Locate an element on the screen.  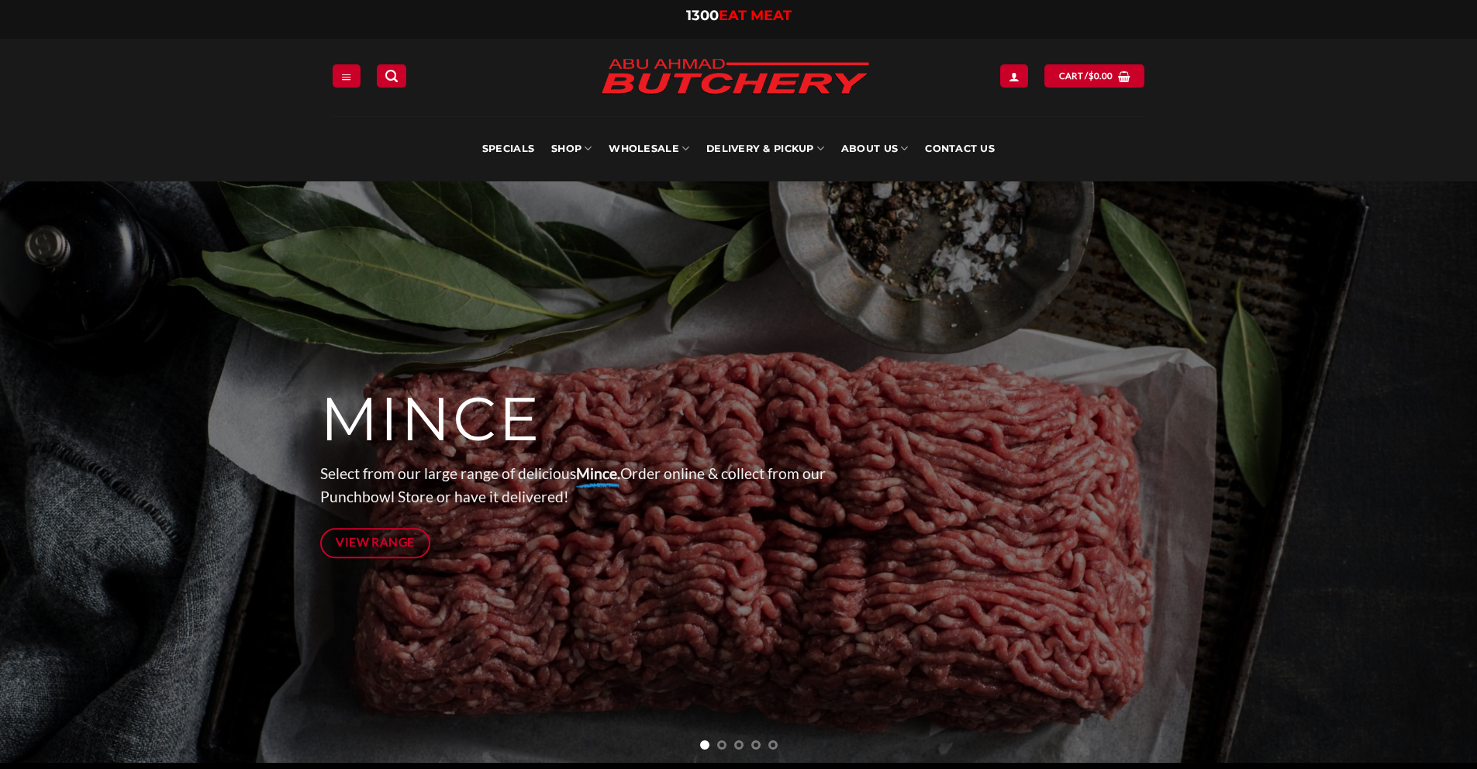
li: Page dot 4 is located at coordinates (756, 745).